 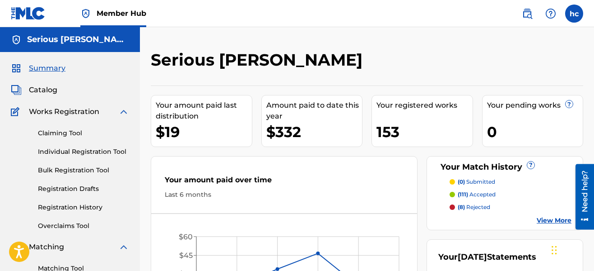 What do you see at coordinates (64, 112) in the screenshot?
I see `span: Works Registration` at bounding box center [64, 112].